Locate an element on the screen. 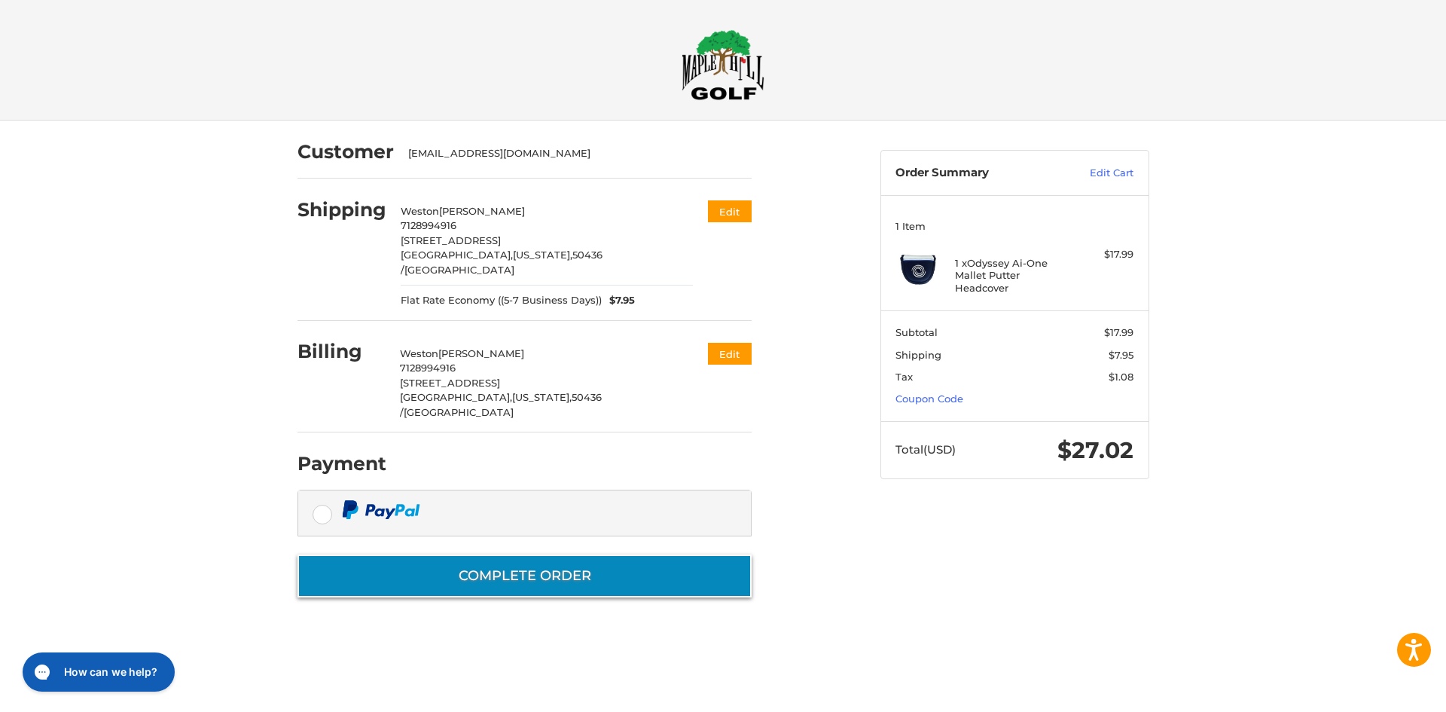 The width and height of the screenshot is (1446, 712). a: Edit Cart is located at coordinates (1095, 173).